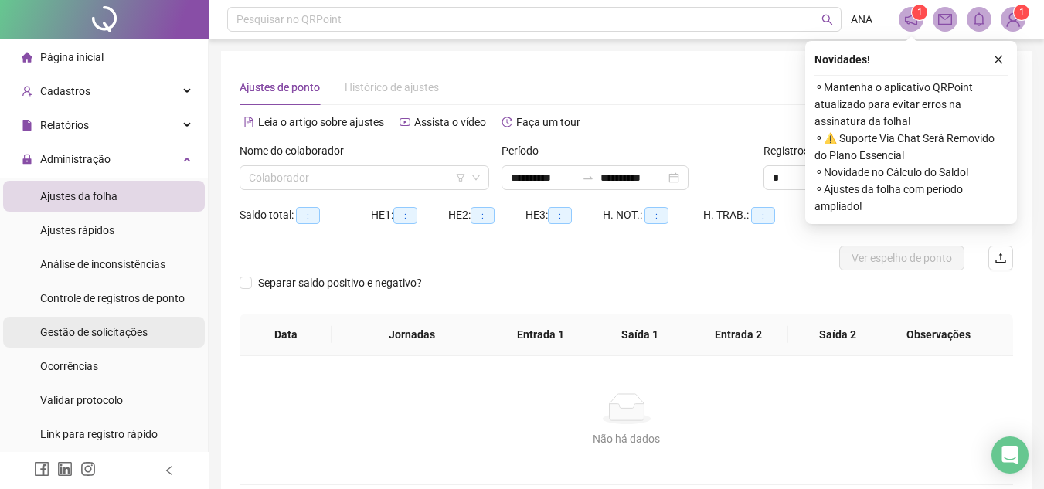 Image resolution: width=1044 pixels, height=489 pixels. Describe the element at coordinates (911, 147) in the screenshot. I see `span: ⚬ ⚠️ Suporte Via Chat Será Removido do Plano Essencial` at that location.